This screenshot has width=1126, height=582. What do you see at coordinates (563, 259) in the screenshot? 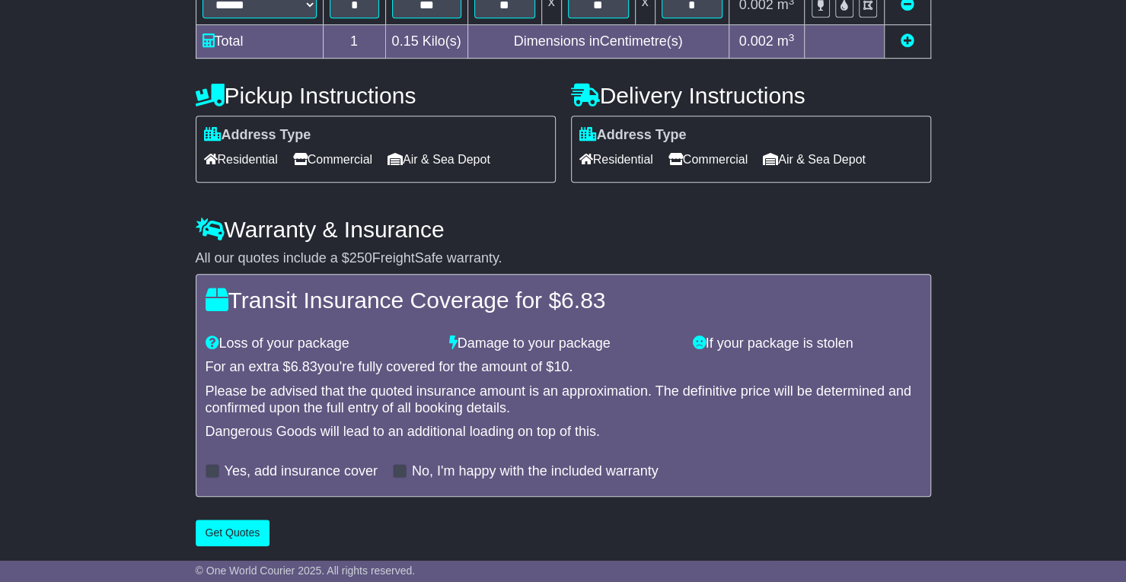
I see `div: All our quotes include a $ FreightSafe warranty.` at bounding box center [563, 259].